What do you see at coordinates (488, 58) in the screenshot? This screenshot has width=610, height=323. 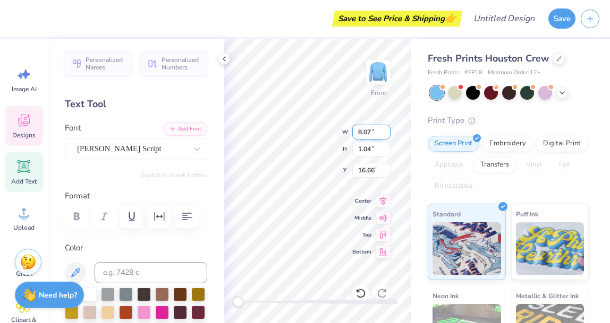 I see `span: Fresh Prints Houston Crew` at bounding box center [488, 58].